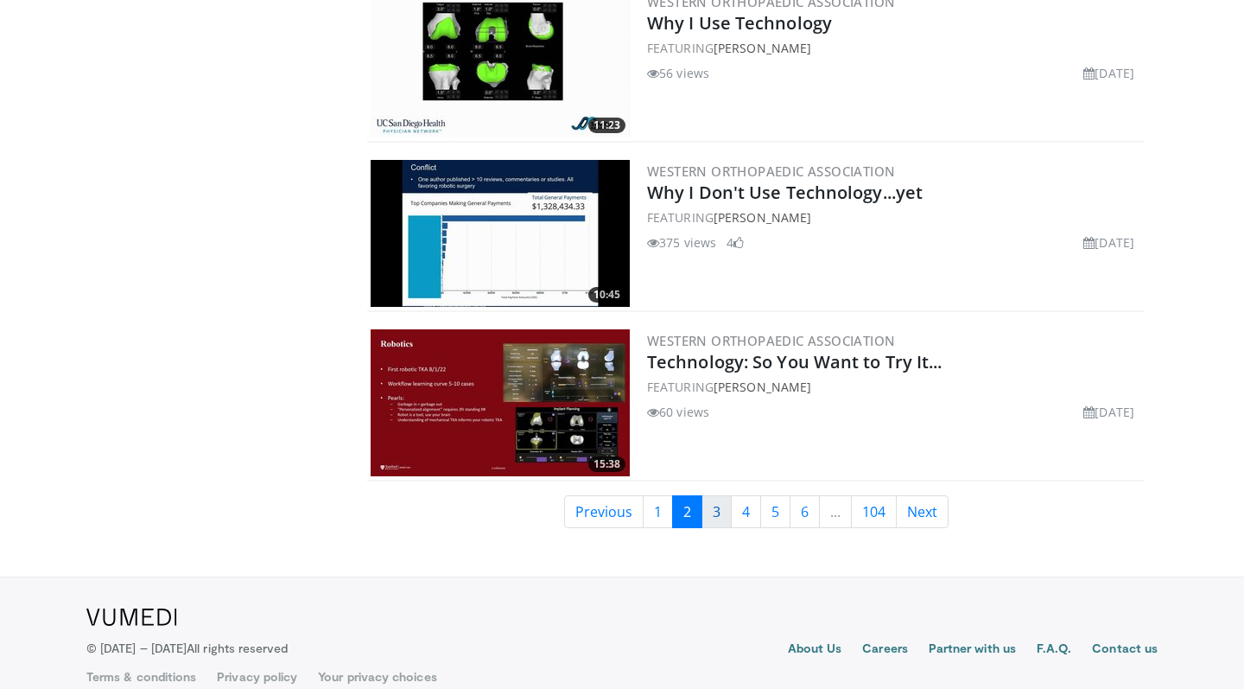 This screenshot has width=1244, height=689. I want to click on a: 2, so click(687, 512).